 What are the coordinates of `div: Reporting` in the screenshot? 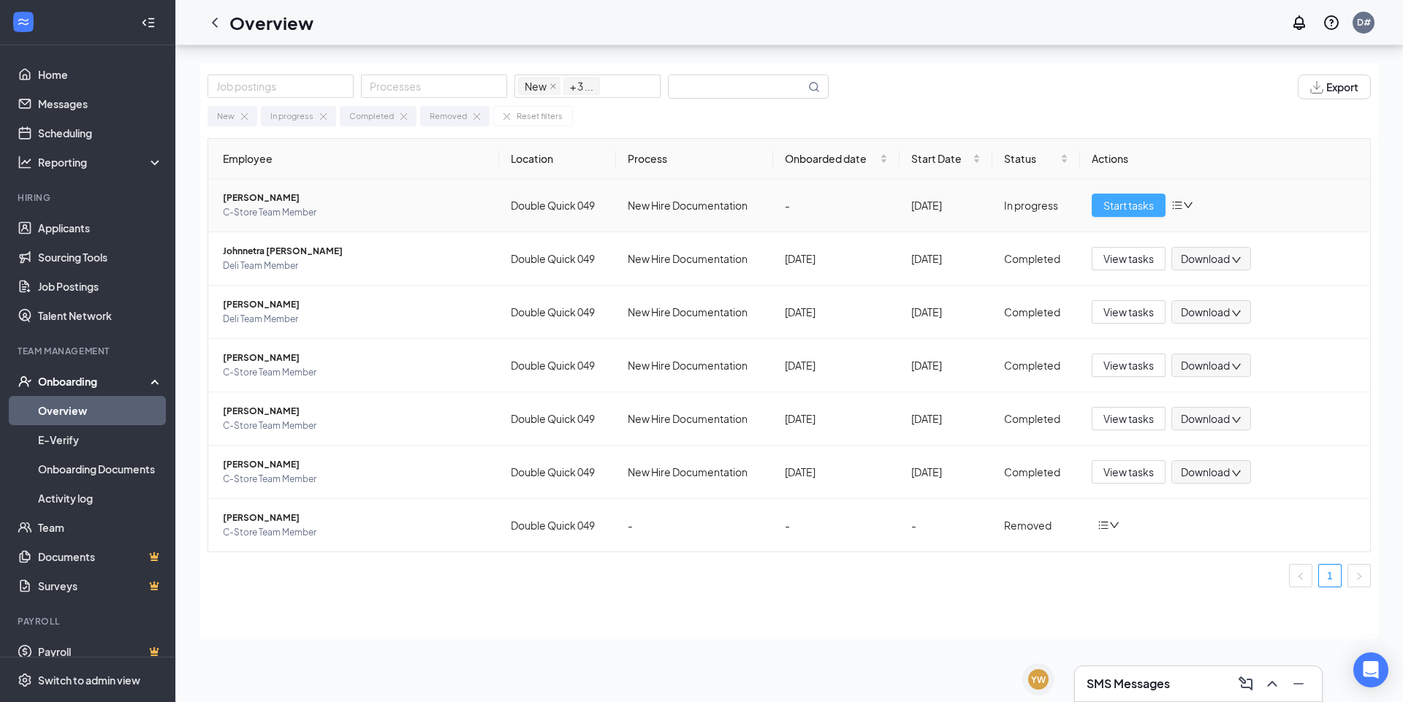 It's located at (101, 162).